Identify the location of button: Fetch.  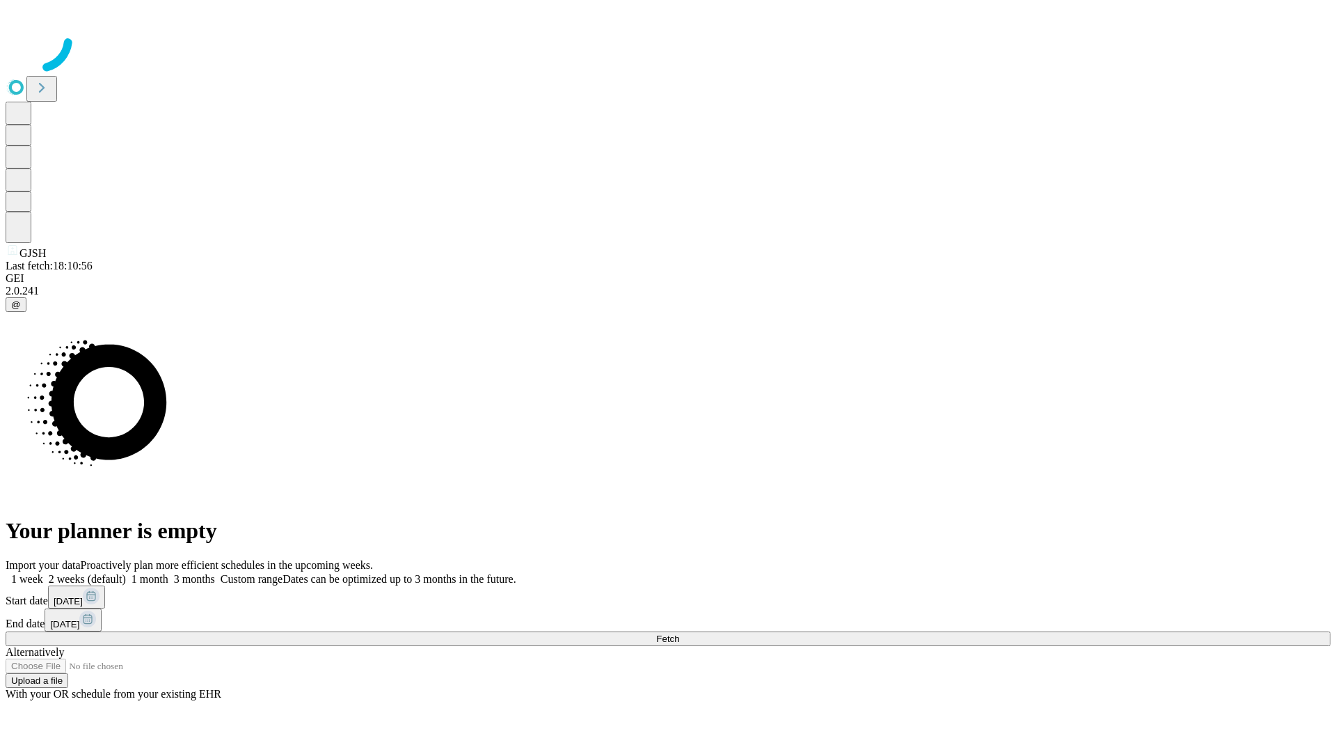
(668, 638).